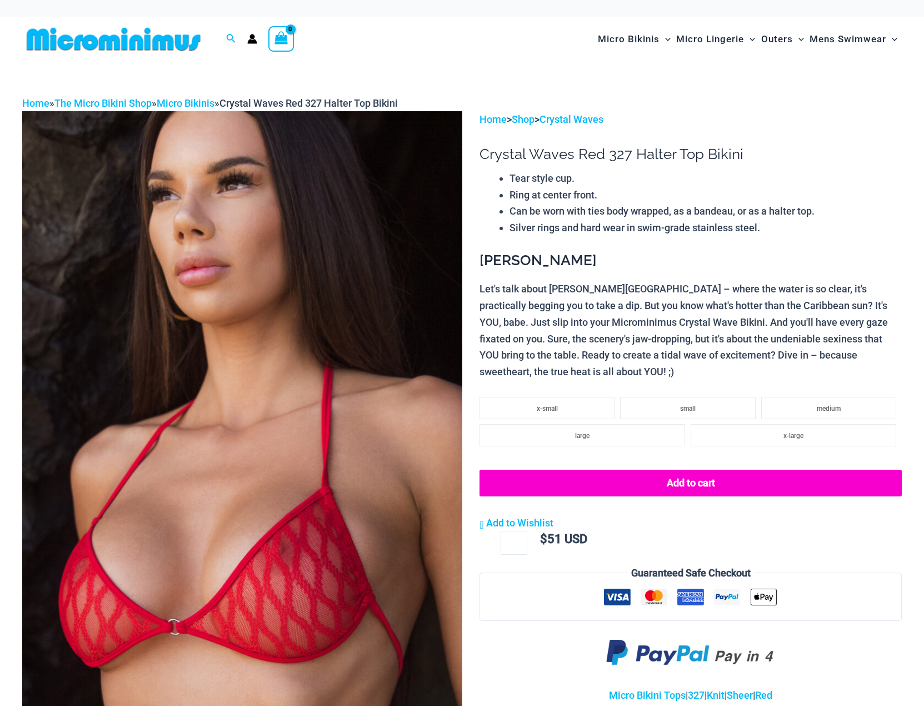 Image resolution: width=924 pixels, height=706 pixels. What do you see at coordinates (828, 408) in the screenshot?
I see `li: medium` at bounding box center [828, 408].